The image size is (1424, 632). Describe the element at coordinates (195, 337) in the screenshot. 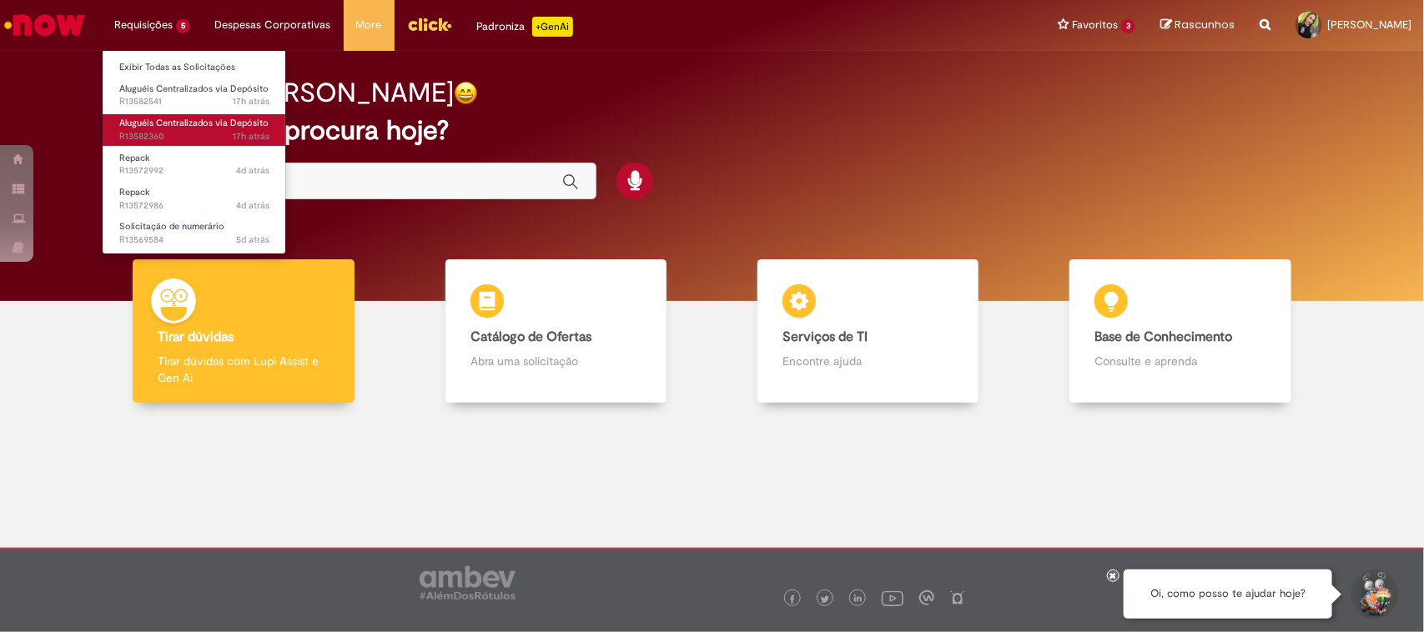

I see `b: Tirar dúvidas` at that location.